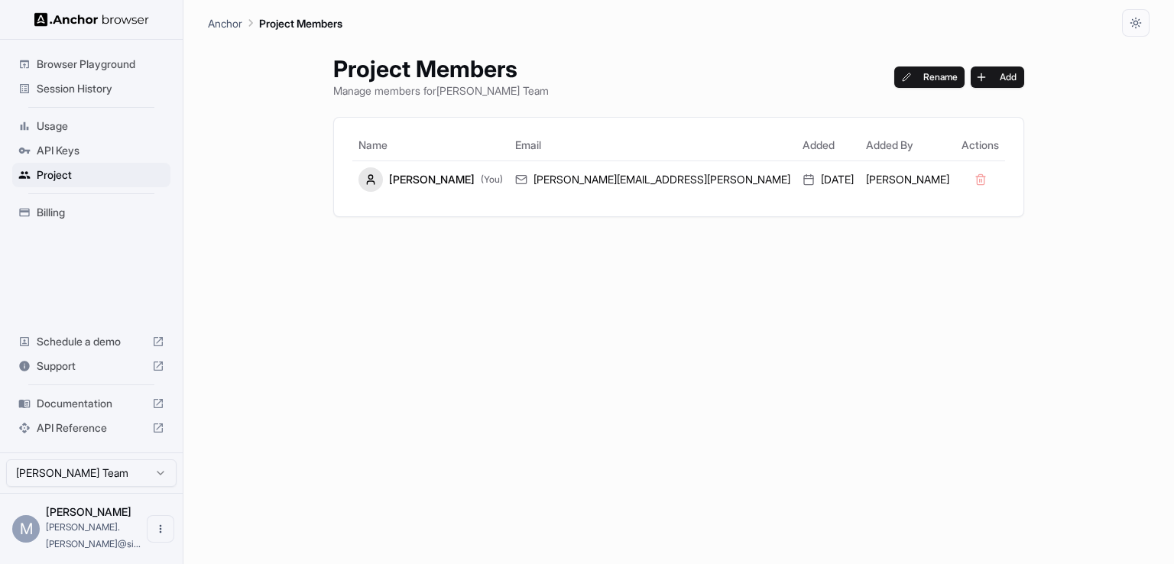  Describe the element at coordinates (907, 145) in the screenshot. I see `th: Added By` at that location.